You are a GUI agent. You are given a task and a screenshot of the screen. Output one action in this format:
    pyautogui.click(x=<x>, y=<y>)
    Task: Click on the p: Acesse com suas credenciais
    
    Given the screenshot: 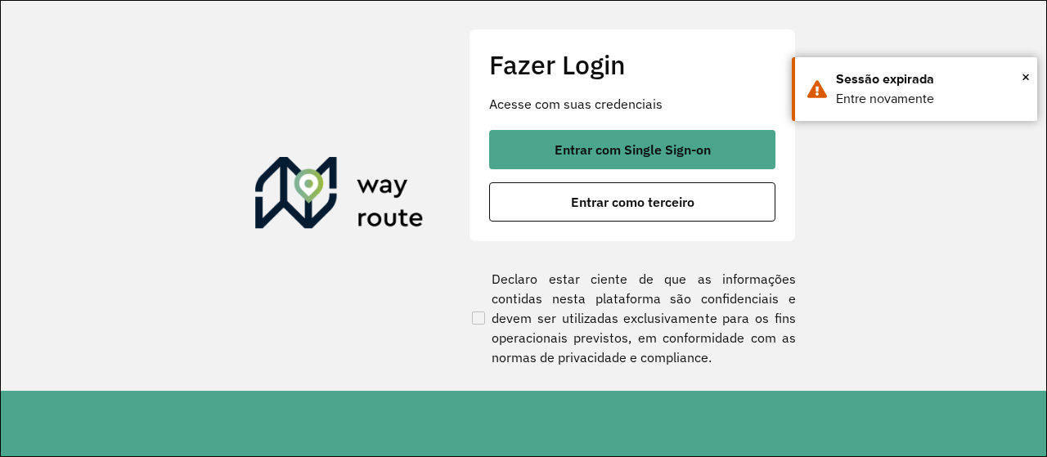 What is the action you would take?
    pyautogui.click(x=632, y=104)
    